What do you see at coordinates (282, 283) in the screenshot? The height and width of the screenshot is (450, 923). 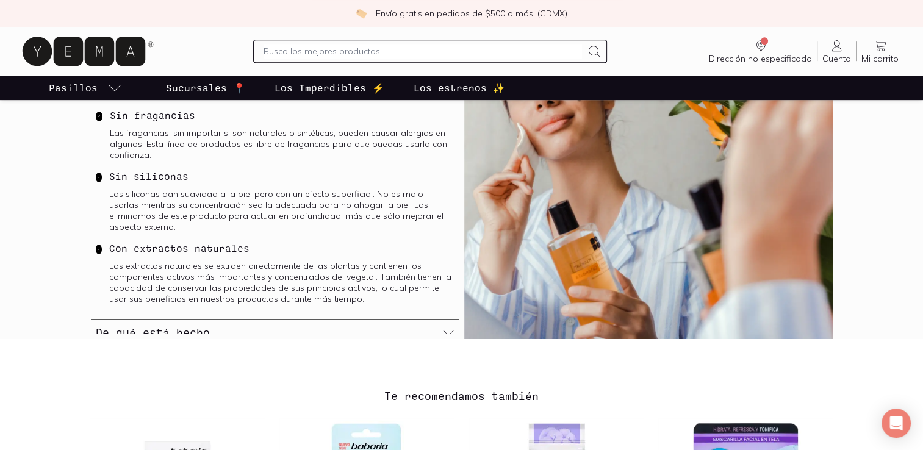 I see `p: Los extractos naturales se extraen directamente de las plantas y contienen los componentes activo...` at bounding box center [282, 283].